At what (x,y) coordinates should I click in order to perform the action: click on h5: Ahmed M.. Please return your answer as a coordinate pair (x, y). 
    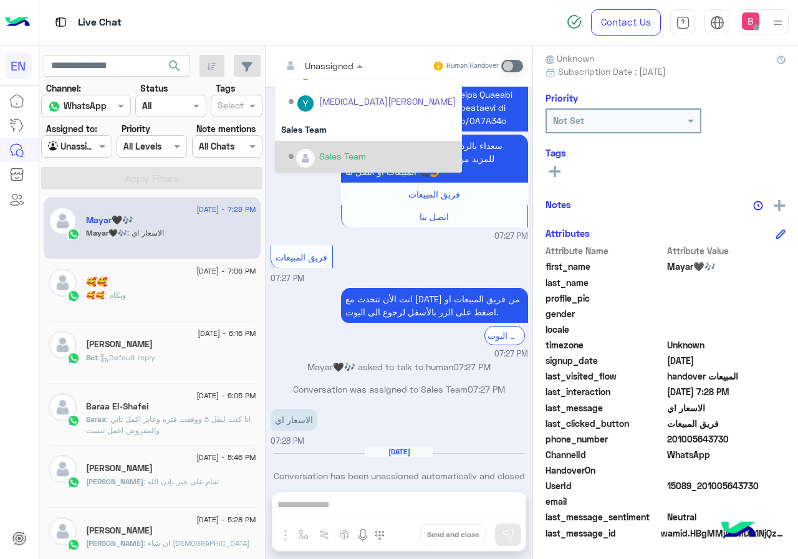
    Looking at the image, I should click on (119, 468).